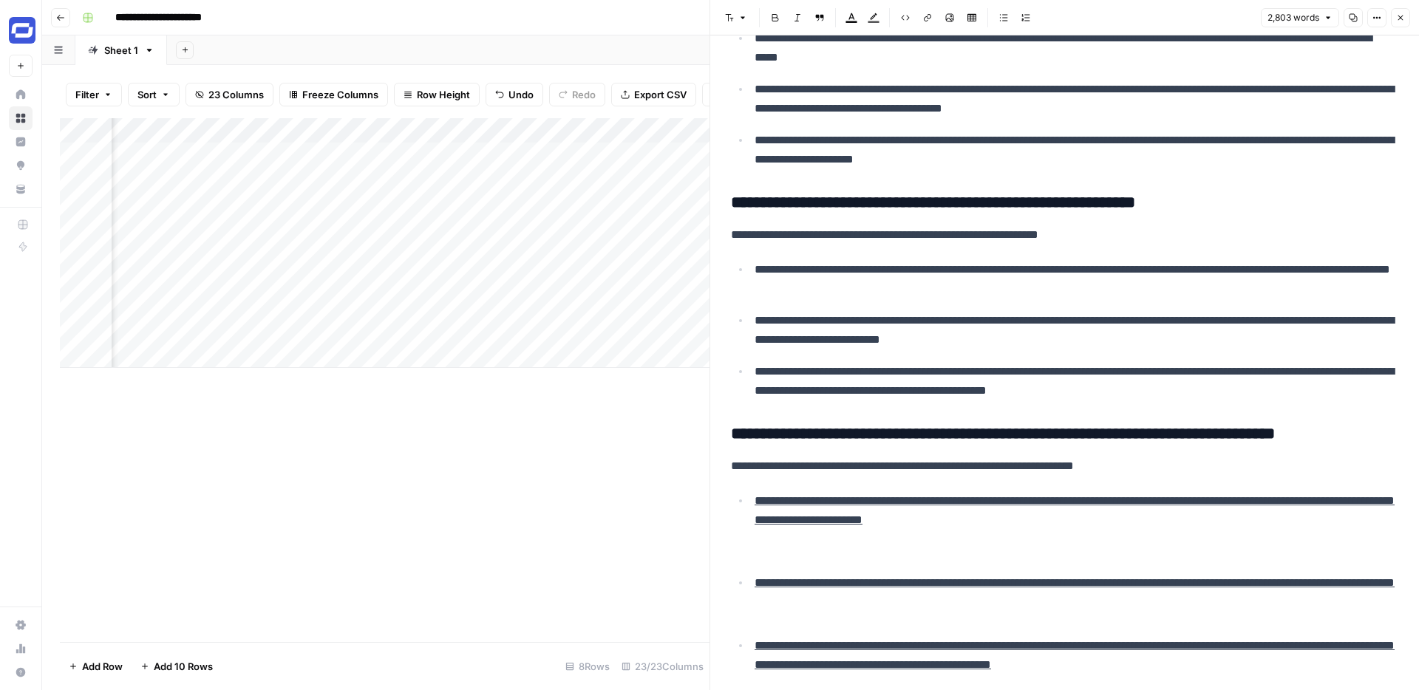 This screenshot has width=1419, height=690. I want to click on button: Redo, so click(577, 95).